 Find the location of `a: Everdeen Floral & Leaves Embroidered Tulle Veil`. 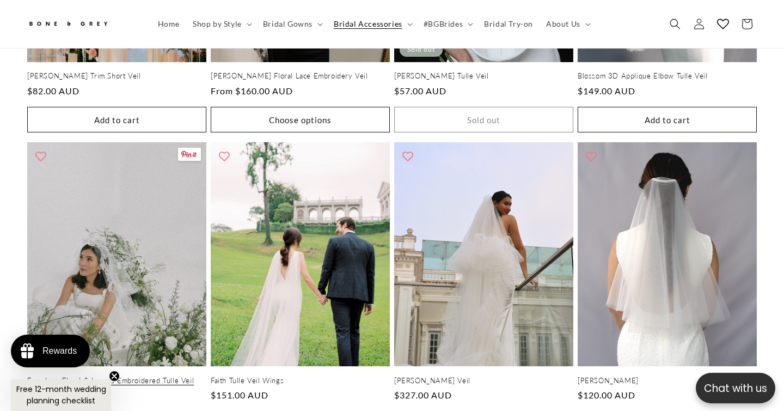

a: Everdeen Floral & Leaves Embroidered Tulle Veil is located at coordinates (117, 380).